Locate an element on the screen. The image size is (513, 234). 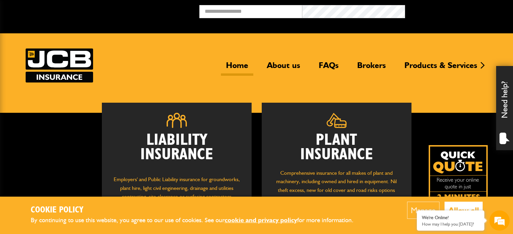
p: Employers' and Public Liability insurance for groundworks, plant hire, light civil engineering, d... is located at coordinates (177, 192).